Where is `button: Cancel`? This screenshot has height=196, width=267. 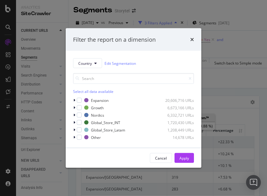 button: Cancel is located at coordinates (161, 158).